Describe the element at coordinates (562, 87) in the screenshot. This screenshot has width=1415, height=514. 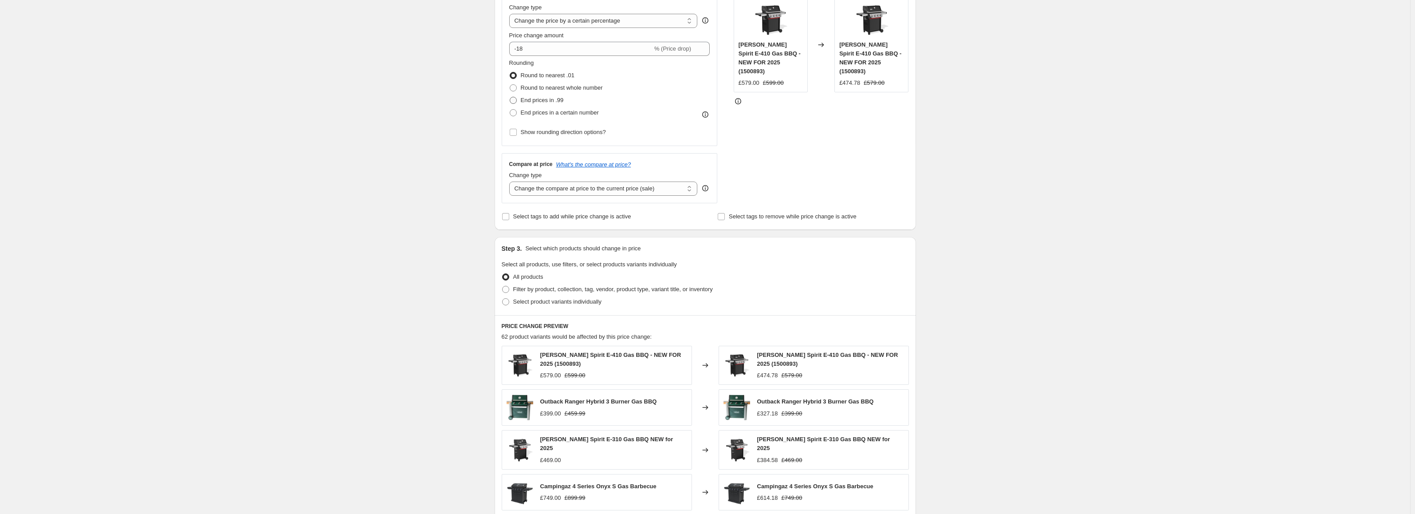
I see `span: Round to nearest whole number` at that location.